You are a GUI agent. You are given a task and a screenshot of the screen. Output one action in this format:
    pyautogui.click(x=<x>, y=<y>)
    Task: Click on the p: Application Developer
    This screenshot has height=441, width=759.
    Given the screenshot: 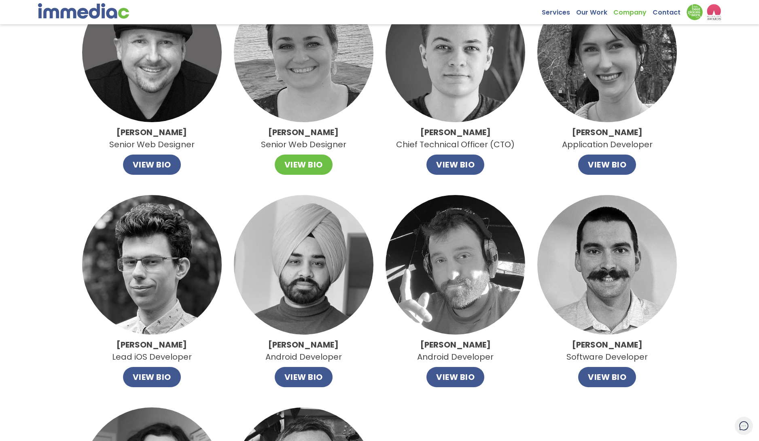 What is the action you would take?
    pyautogui.click(x=608, y=138)
    